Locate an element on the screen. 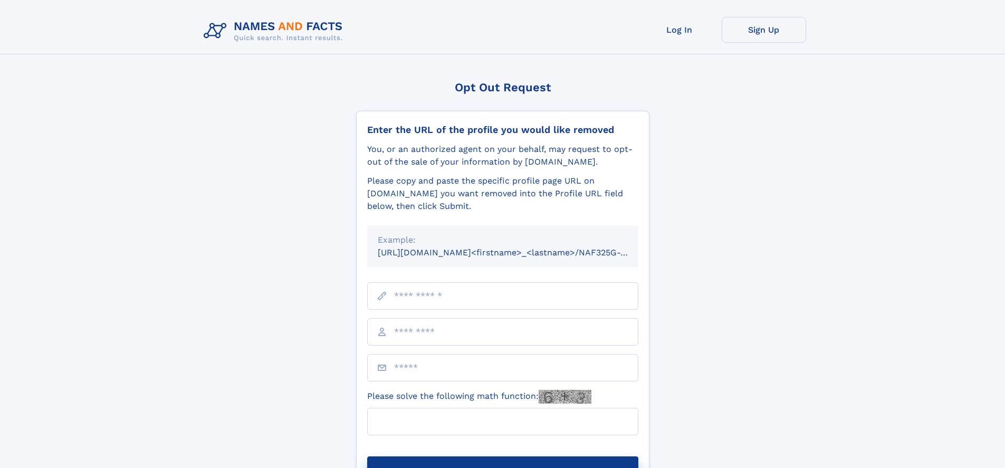 This screenshot has width=1005, height=468. a: Log In is located at coordinates (679, 30).